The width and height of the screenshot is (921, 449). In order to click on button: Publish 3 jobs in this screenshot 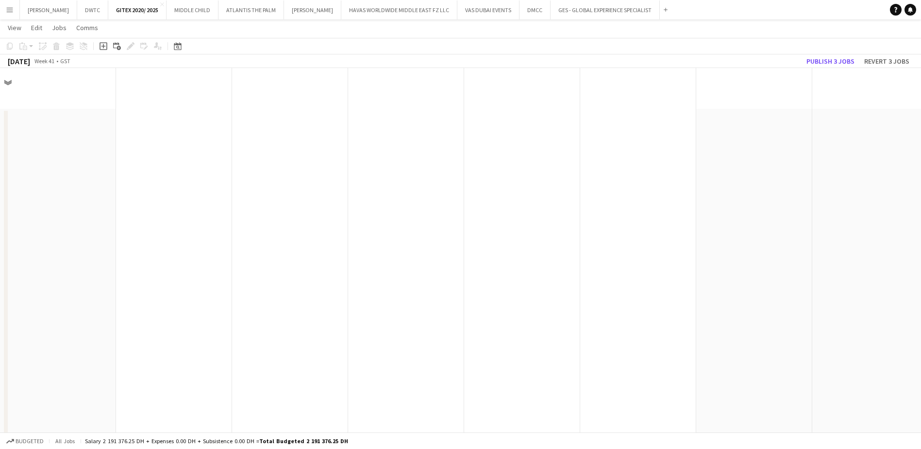, I will do `click(830, 61)`.